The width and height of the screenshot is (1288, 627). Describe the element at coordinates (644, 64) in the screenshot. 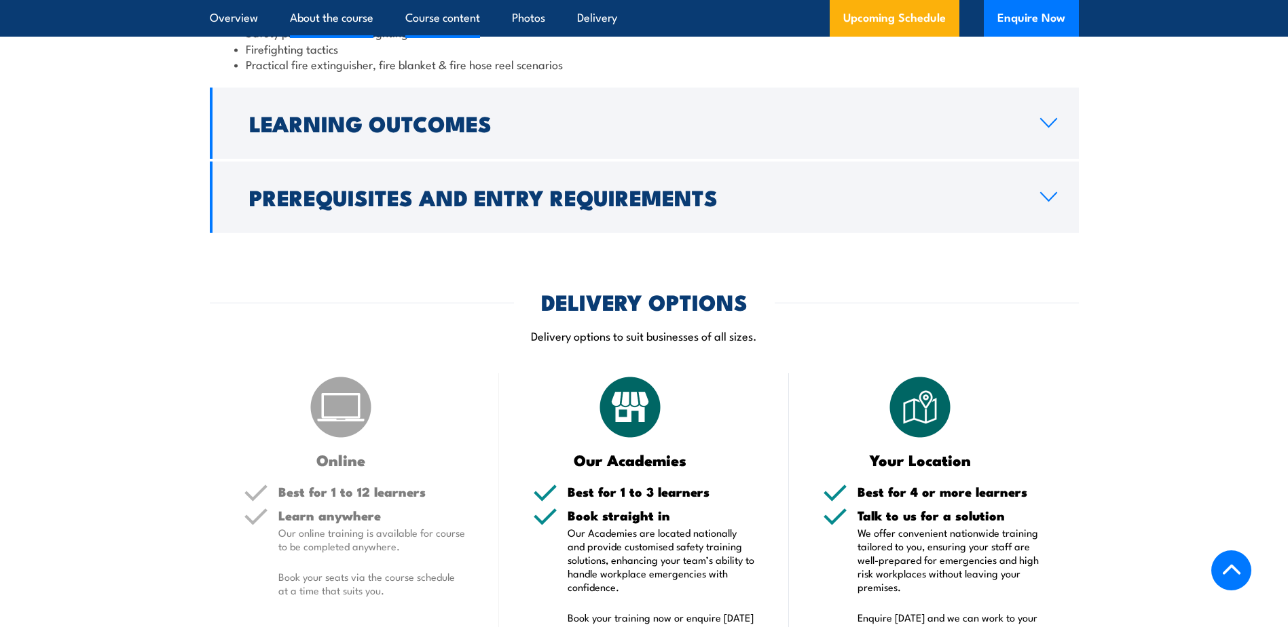

I see `li: Practical fire extinguisher, fire blanket & fire hose reel scenarios` at that location.